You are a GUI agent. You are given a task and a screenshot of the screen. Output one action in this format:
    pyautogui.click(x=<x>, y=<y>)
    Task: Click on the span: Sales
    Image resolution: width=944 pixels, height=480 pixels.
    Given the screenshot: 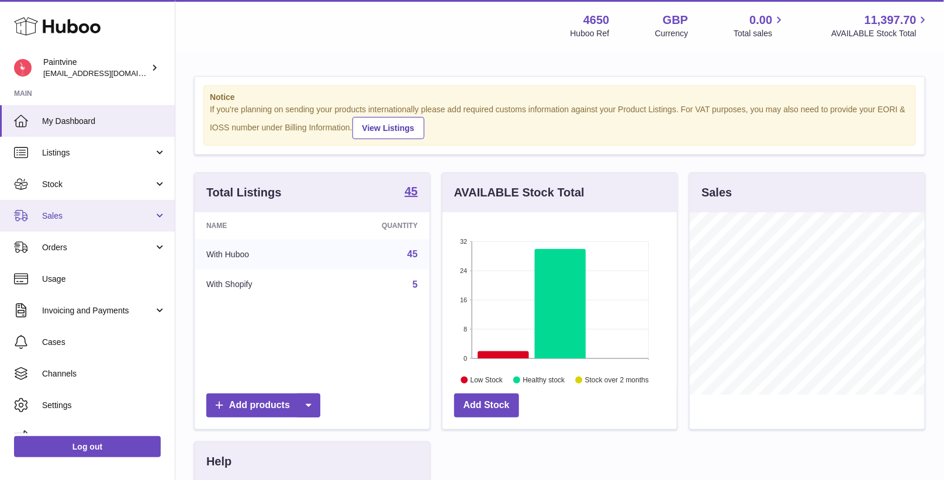 What is the action you would take?
    pyautogui.click(x=98, y=216)
    